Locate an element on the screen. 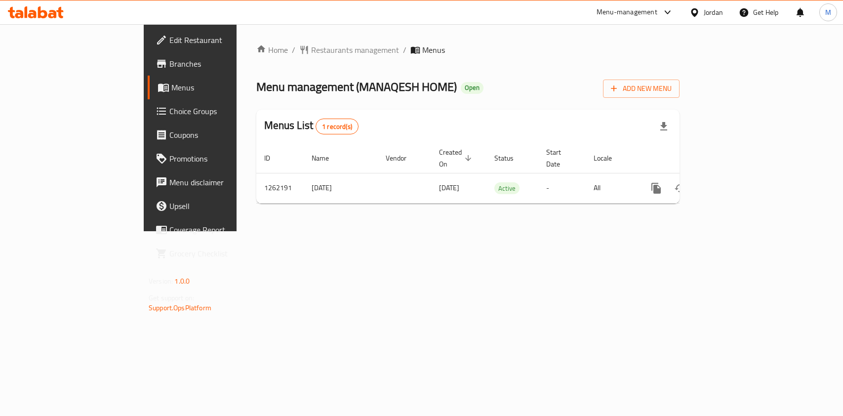 Image resolution: width=843 pixels, height=416 pixels. a: Choice Groups is located at coordinates (216, 111).